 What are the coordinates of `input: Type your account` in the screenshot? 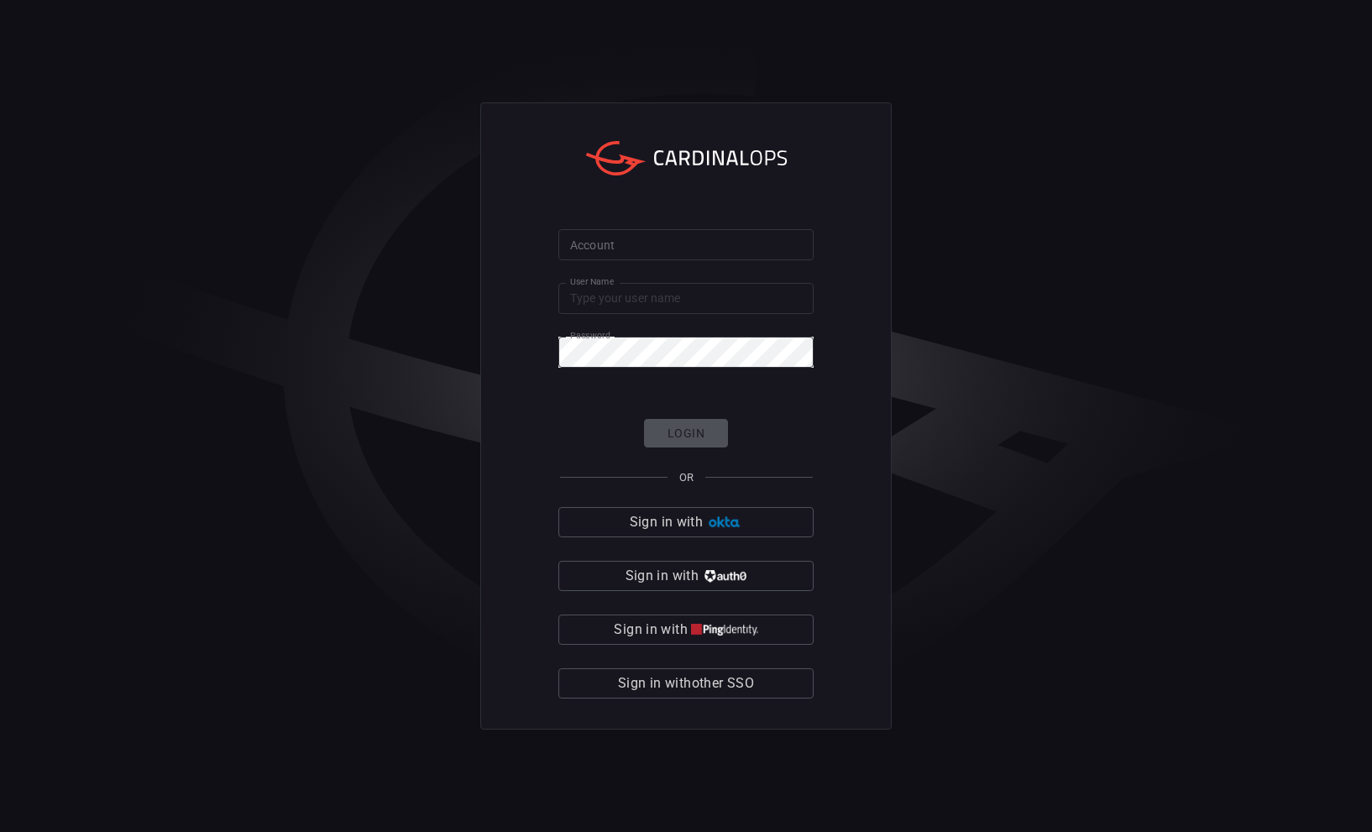 It's located at (686, 244).